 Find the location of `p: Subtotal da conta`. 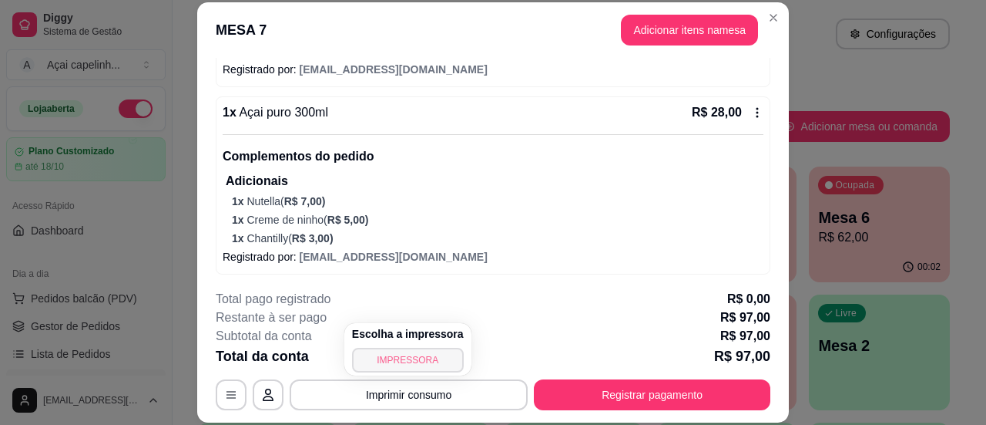

p: Subtotal da conta is located at coordinates (264, 336).